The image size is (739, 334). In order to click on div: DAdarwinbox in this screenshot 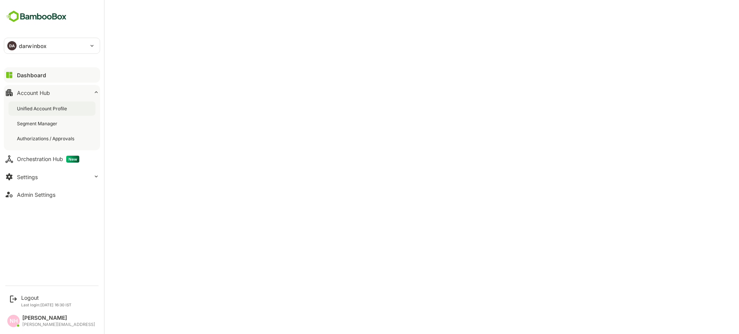, I will do `click(52, 46)`.